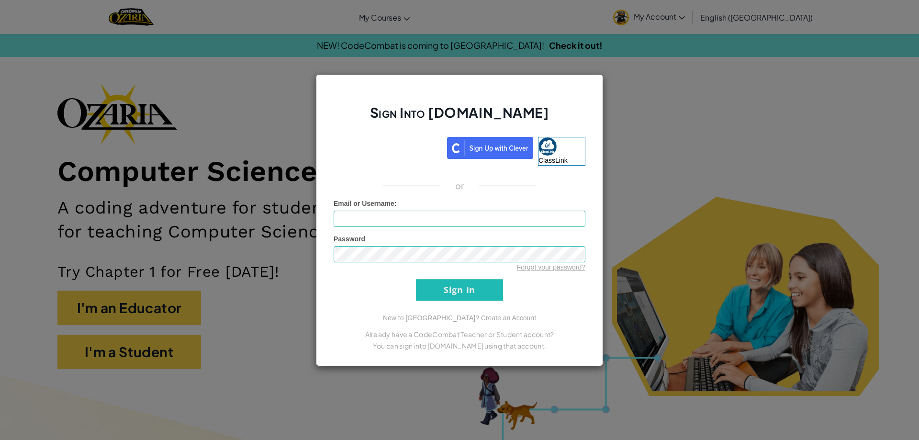 The image size is (919, 440). I want to click on img: classlink-logo-small.png, so click(548, 146).